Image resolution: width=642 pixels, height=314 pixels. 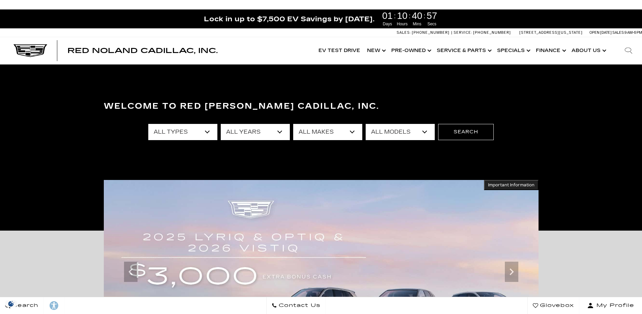 What do you see at coordinates (24, 305) in the screenshot?
I see `span: Search` at bounding box center [24, 305].